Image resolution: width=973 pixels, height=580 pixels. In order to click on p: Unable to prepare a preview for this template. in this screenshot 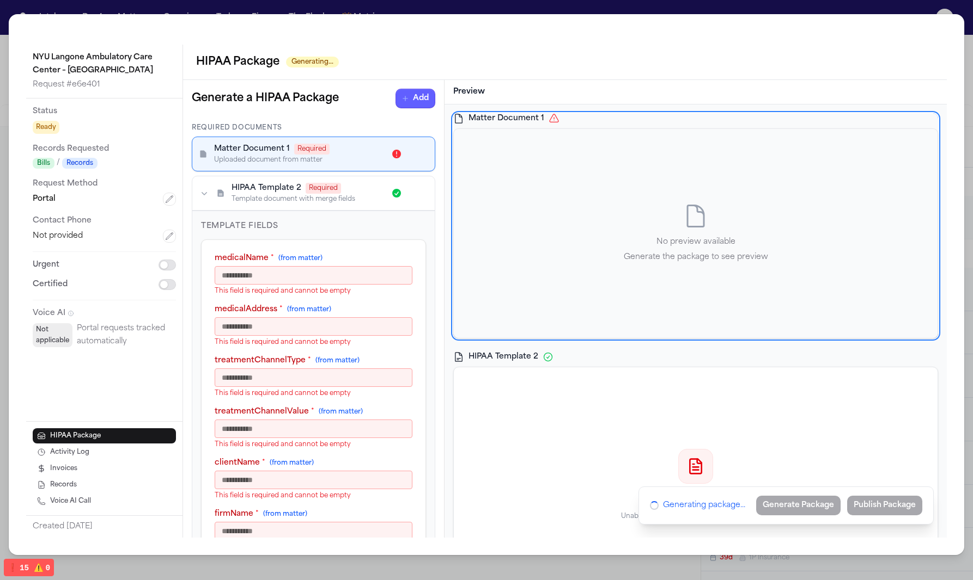, I will do `click(695, 517)`.